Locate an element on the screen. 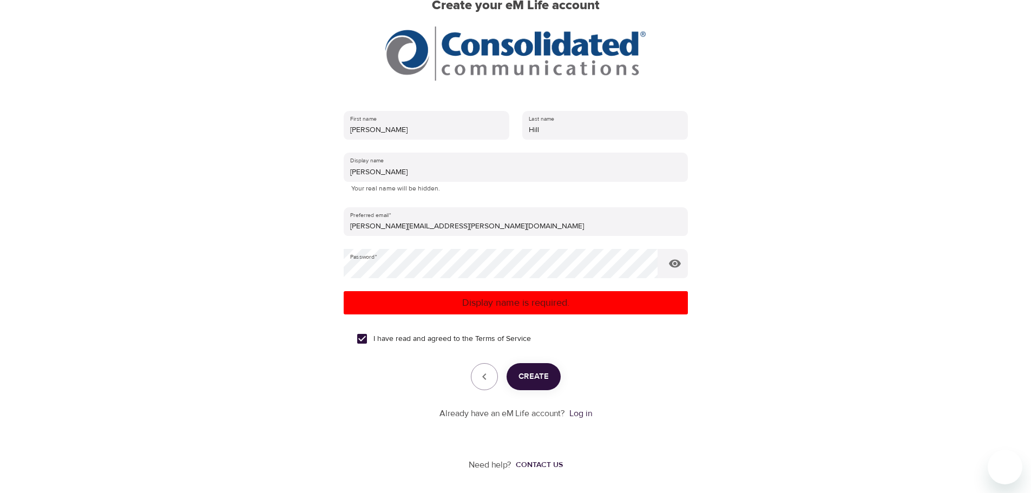 The width and height of the screenshot is (1031, 493). a: Log in is located at coordinates (581, 414).